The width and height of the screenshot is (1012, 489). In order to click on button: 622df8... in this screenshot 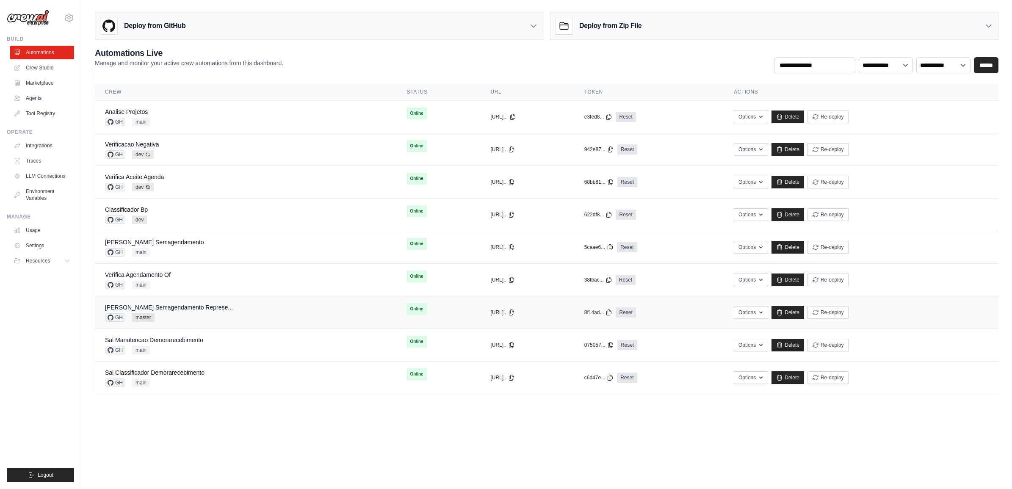, I will do `click(598, 215)`.